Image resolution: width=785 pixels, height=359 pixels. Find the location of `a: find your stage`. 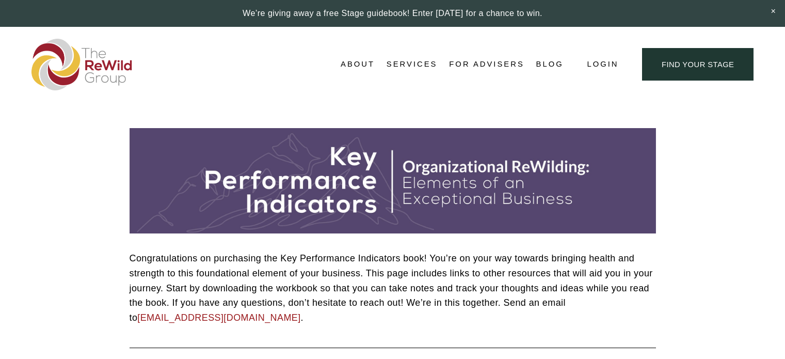

a: find your stage is located at coordinates (697, 64).